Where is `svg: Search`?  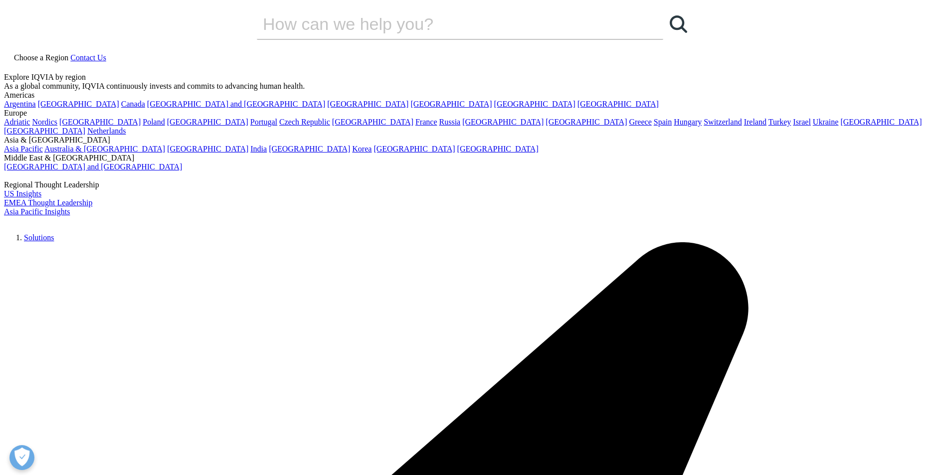
svg: Search is located at coordinates (679, 24).